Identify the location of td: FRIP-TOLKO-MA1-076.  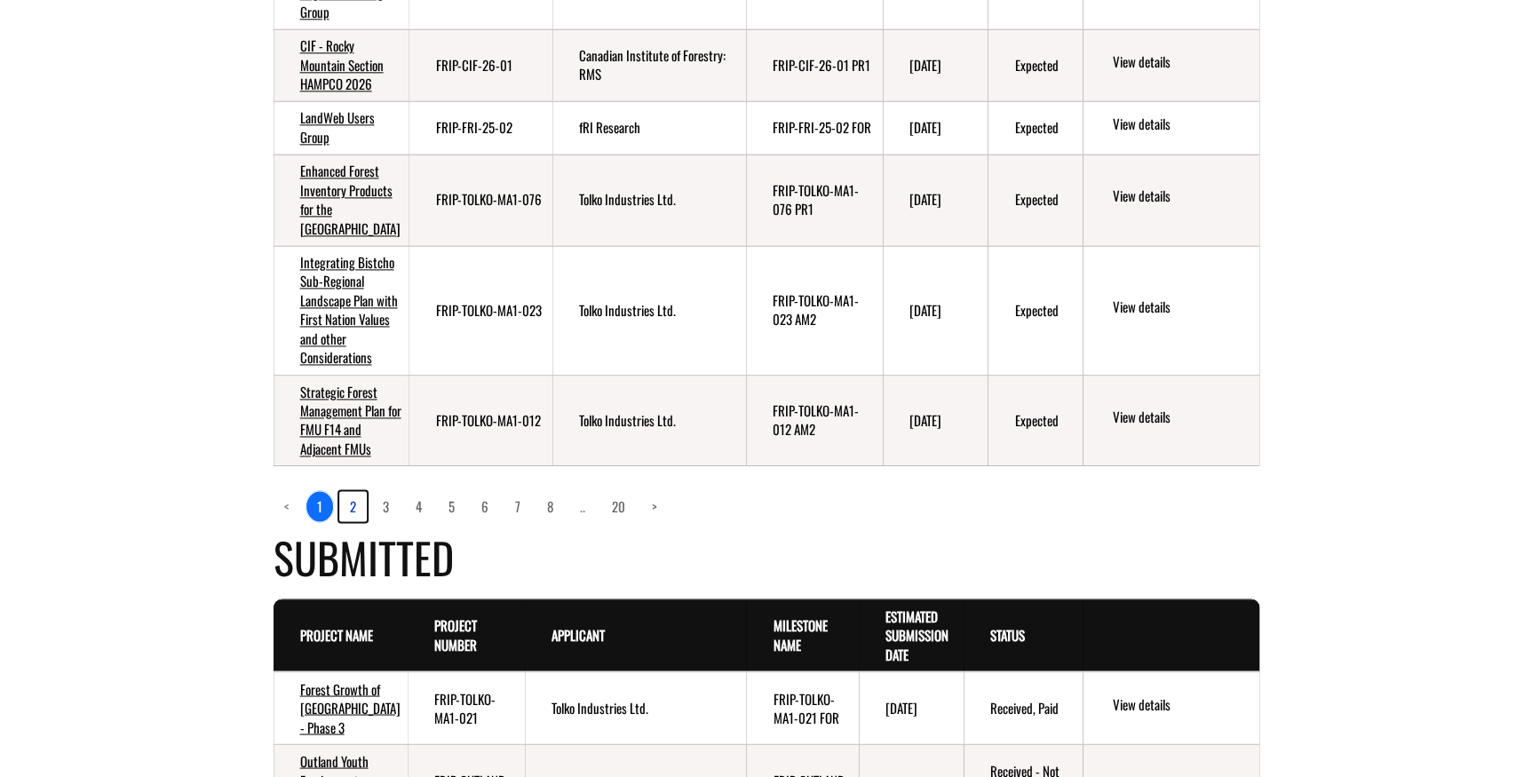
(481, 200).